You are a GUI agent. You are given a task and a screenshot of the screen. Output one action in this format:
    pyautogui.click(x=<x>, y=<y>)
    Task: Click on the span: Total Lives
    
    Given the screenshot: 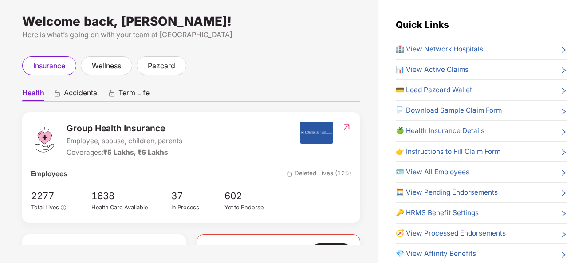 What is the action you would take?
    pyautogui.click(x=45, y=207)
    